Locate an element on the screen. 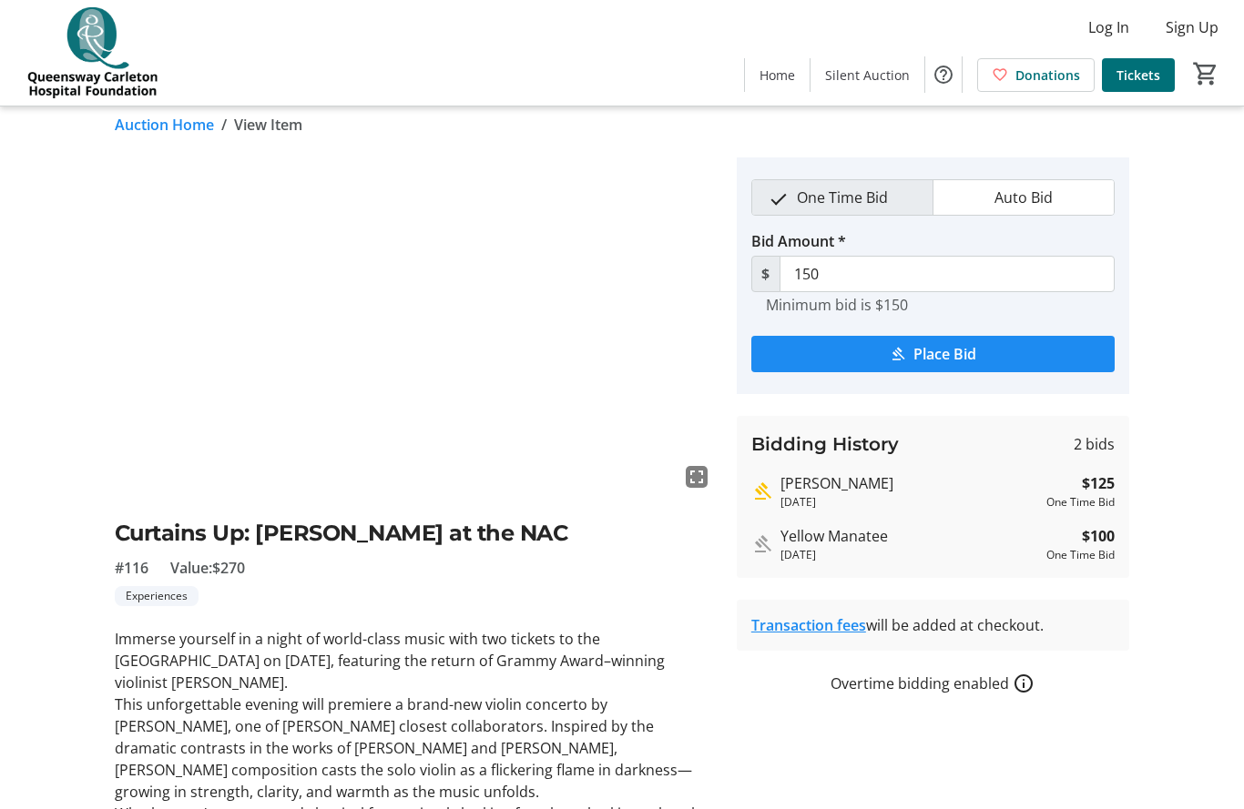 Image resolution: width=1244 pixels, height=809 pixels. tr-label-badge: Experiences is located at coordinates (157, 596).